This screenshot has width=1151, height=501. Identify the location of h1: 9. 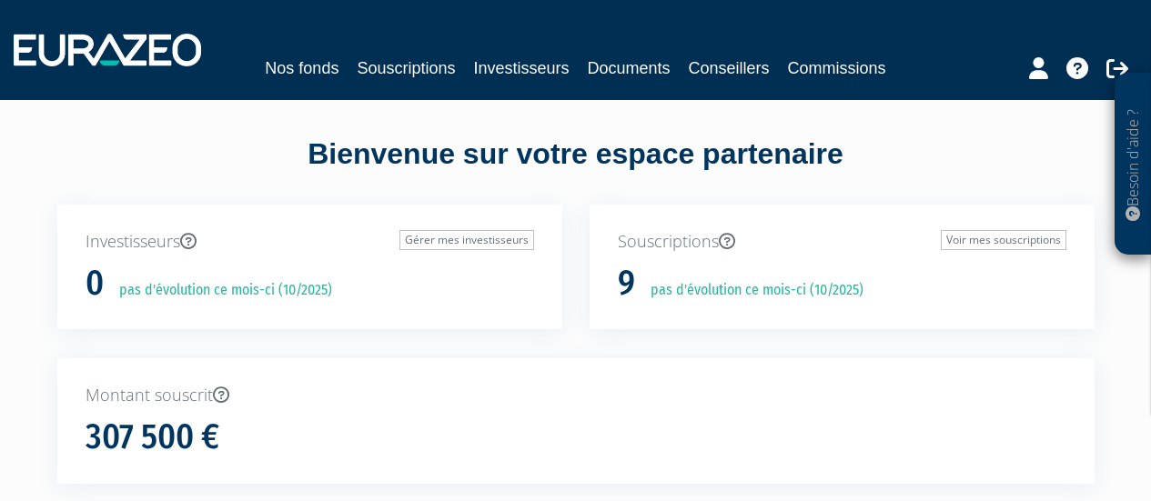
(626, 284).